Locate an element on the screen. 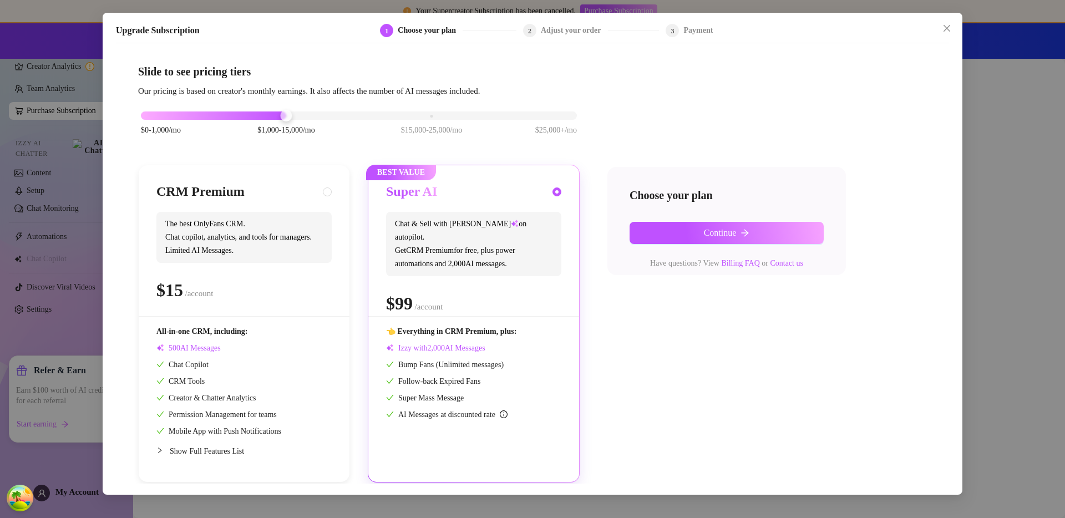 The width and height of the screenshot is (1065, 518). span: arrow-right is located at coordinates (745, 233).